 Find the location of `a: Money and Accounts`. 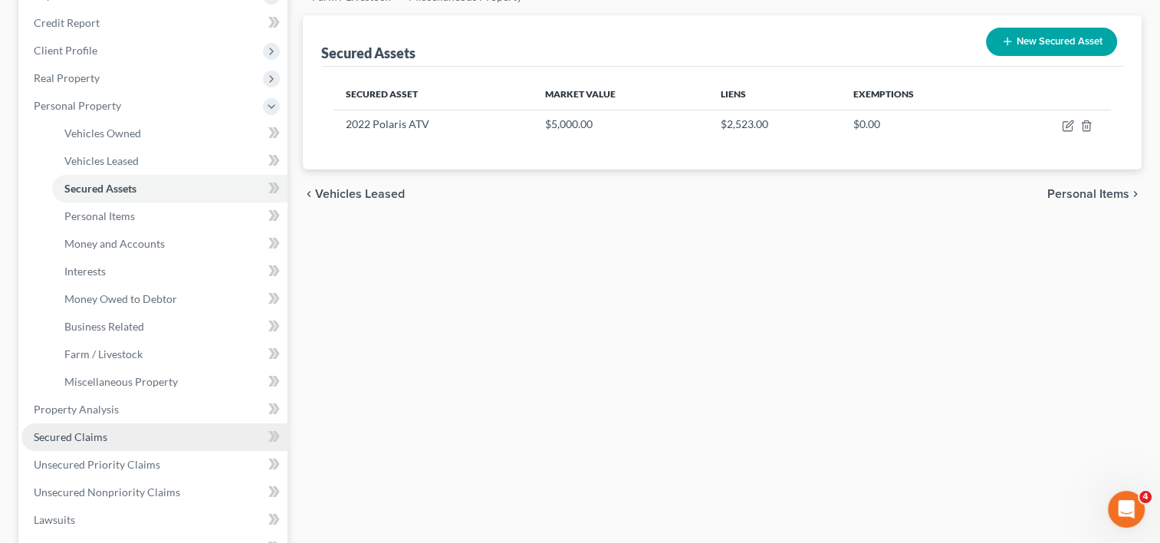

a: Money and Accounts is located at coordinates (169, 244).